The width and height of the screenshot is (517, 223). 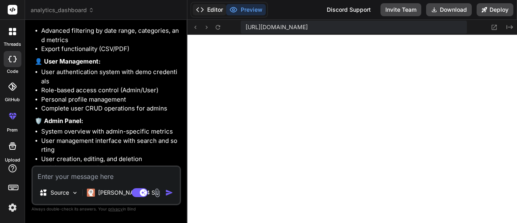 What do you see at coordinates (110, 49) in the screenshot?
I see `li: Export functionality (CSV/PDF)` at bounding box center [110, 49].